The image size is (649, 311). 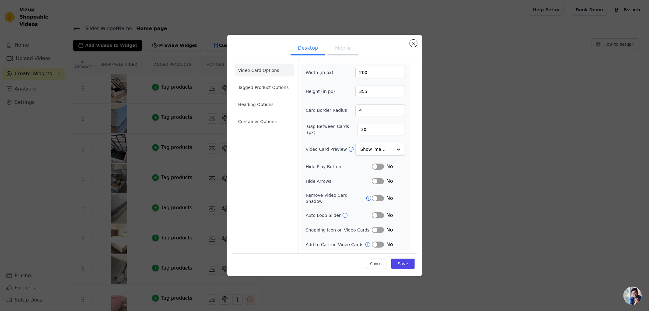 What do you see at coordinates (264, 104) in the screenshot?
I see `li: Heading Options` at bounding box center [264, 104].